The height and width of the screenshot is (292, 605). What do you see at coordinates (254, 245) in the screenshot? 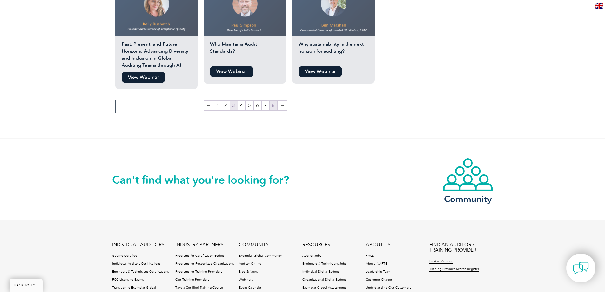
I see `a: COMMUNITY` at bounding box center [254, 245].